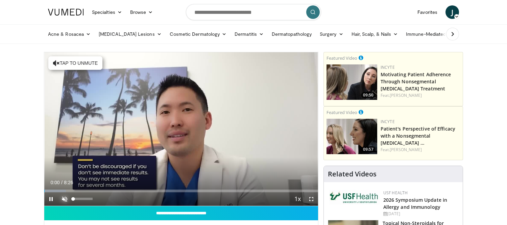 Image resolution: width=507 pixels, height=225 pixels. I want to click on span: 0:00, so click(55, 183).